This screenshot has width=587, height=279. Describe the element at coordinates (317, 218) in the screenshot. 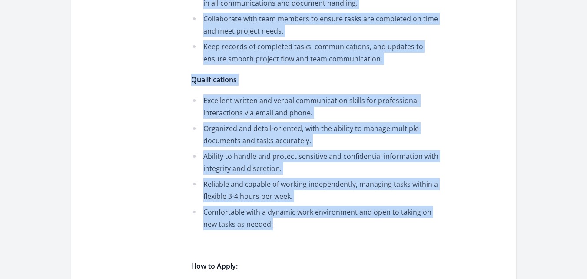

I see `span: Comfortable with a dynamic work environment and open to taking on new tasks as needed.` at that location.